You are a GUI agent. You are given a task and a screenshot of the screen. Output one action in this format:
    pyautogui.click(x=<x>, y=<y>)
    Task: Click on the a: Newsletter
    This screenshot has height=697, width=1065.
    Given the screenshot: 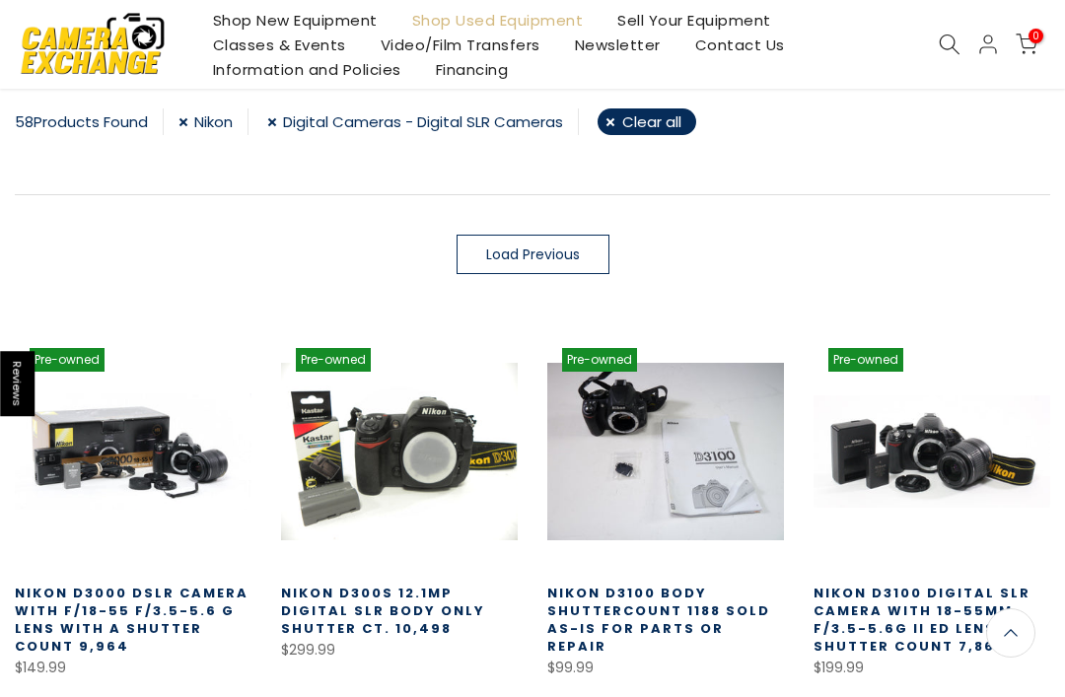 What is the action you would take?
    pyautogui.click(x=617, y=44)
    